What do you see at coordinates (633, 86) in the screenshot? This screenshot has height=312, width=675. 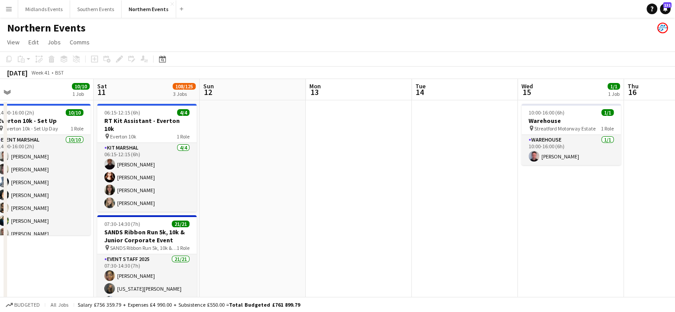 I see `span: Thu` at bounding box center [633, 86].